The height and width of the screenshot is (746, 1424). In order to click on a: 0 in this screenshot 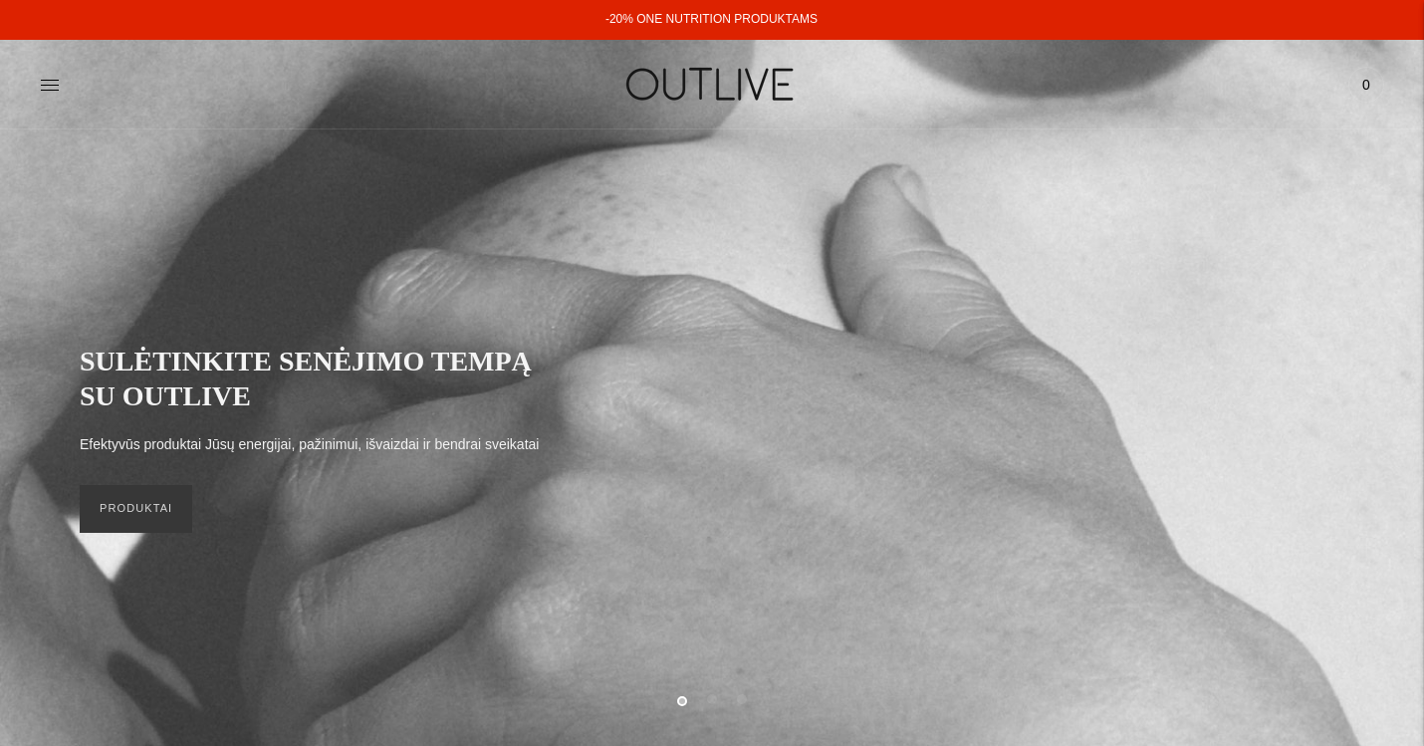, I will do `click(1366, 85)`.